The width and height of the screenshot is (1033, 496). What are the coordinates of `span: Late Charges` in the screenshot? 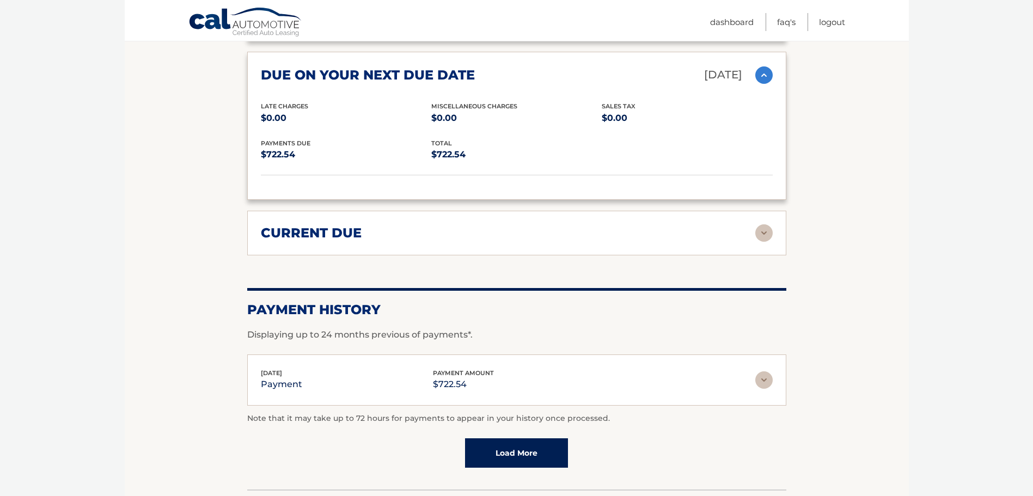 It's located at (284, 106).